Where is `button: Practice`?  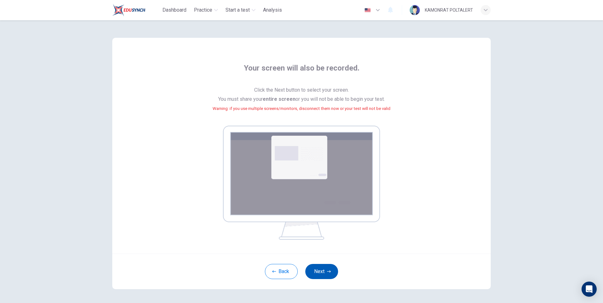
button: Practice is located at coordinates (206, 10).